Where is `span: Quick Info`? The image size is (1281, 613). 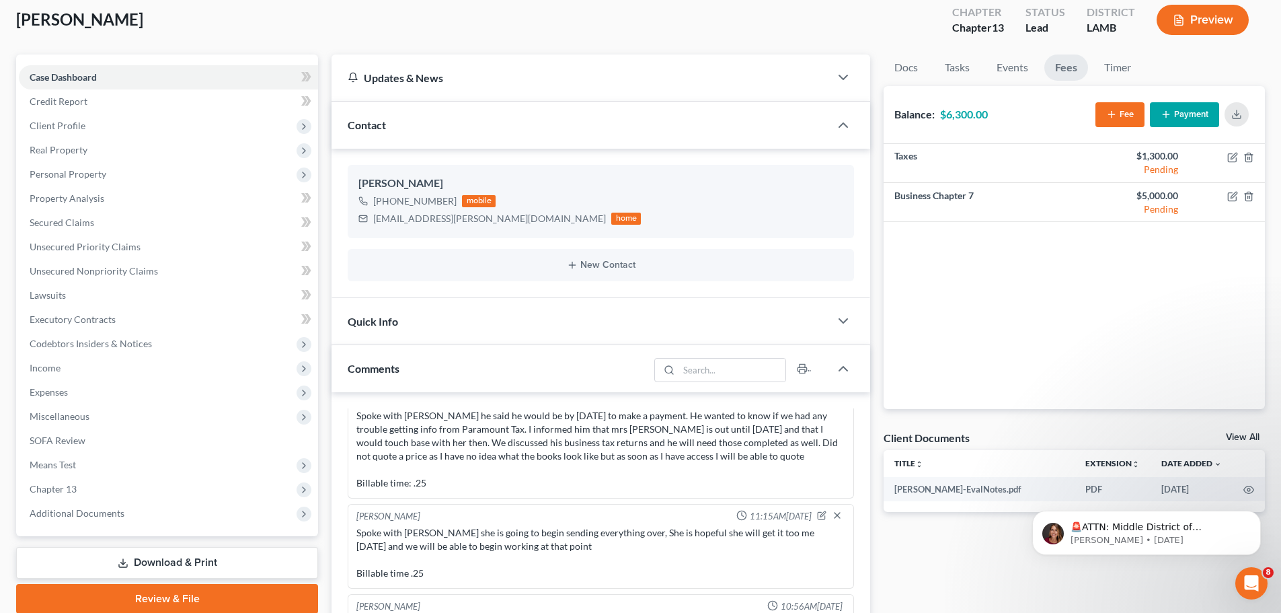
span: Quick Info is located at coordinates (372, 321).